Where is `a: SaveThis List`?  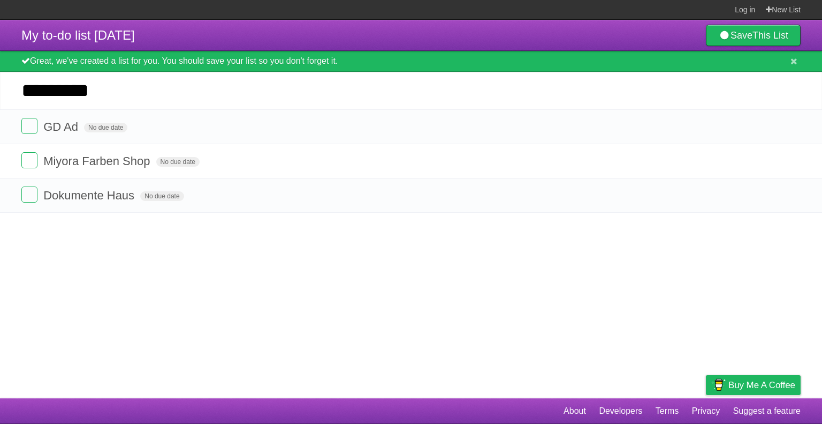
a: SaveThis List is located at coordinates (753, 35).